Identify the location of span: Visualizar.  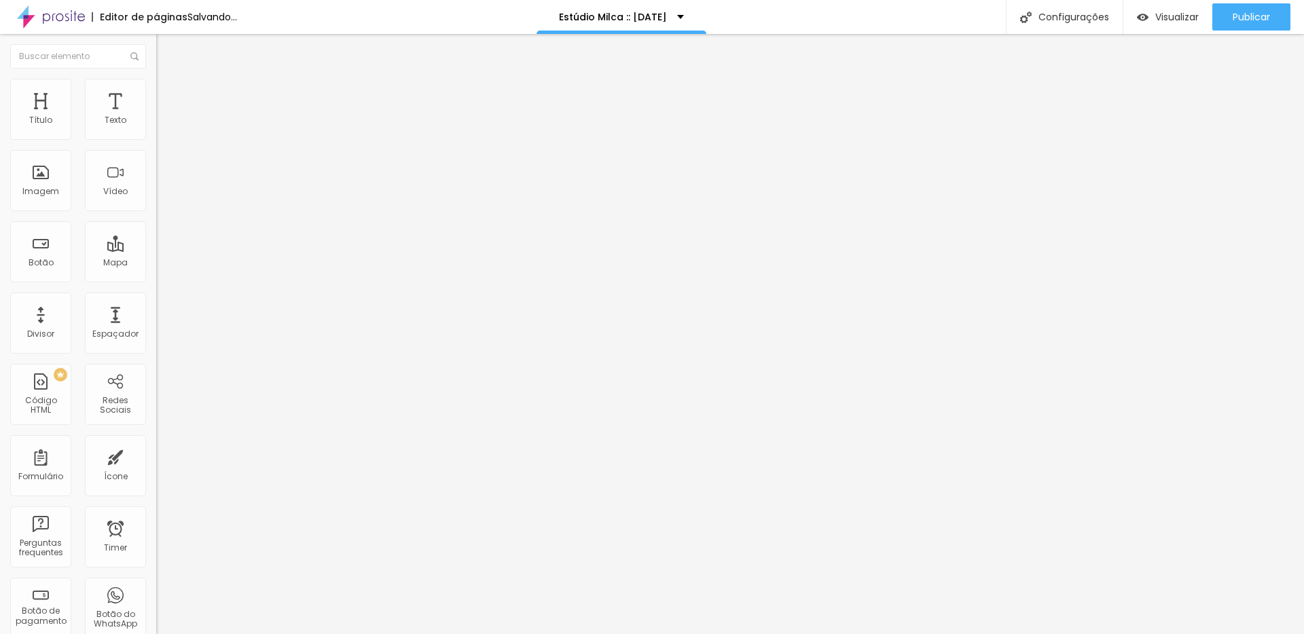
(1177, 17).